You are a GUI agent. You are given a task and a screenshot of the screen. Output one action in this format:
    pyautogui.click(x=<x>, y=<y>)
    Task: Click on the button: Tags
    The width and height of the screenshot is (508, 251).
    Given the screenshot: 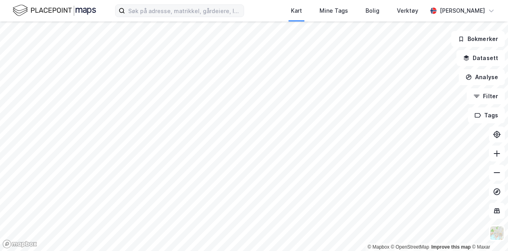 What is the action you would take?
    pyautogui.click(x=487, y=115)
    